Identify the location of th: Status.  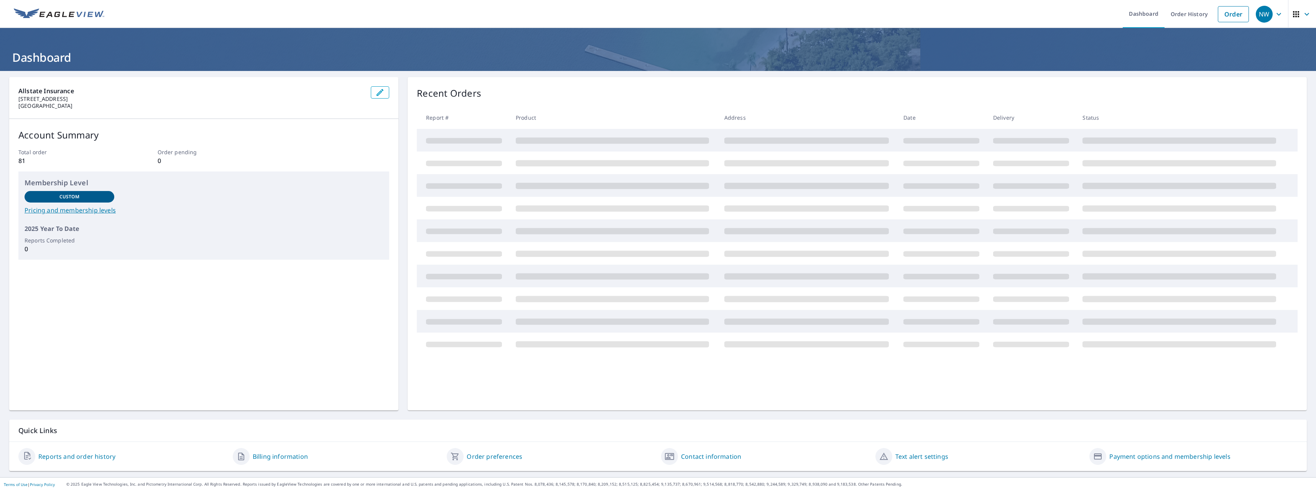
(1181, 117).